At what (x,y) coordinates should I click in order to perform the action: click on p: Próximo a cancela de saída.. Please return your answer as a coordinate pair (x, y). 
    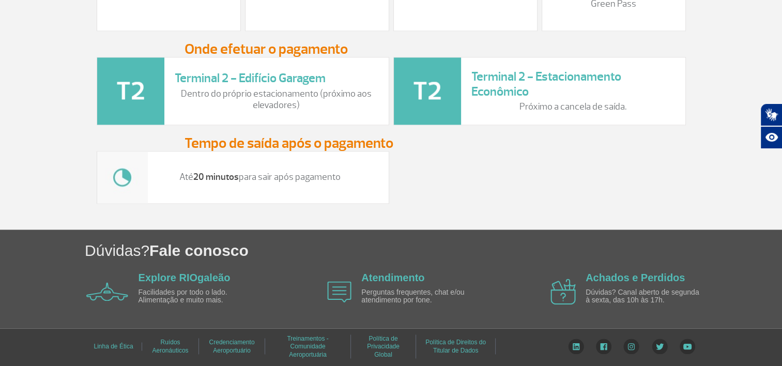
    Looking at the image, I should click on (573, 107).